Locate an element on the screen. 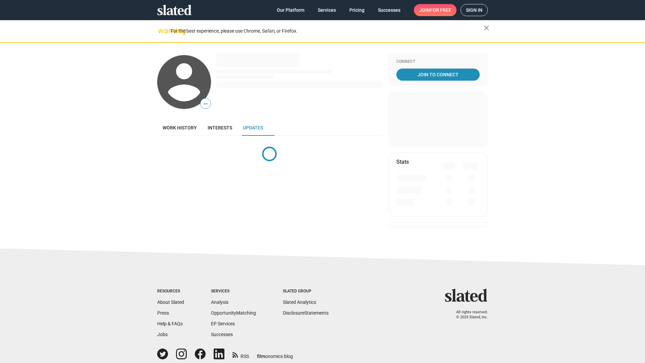 This screenshot has width=645, height=363. span: Services is located at coordinates (327, 10).